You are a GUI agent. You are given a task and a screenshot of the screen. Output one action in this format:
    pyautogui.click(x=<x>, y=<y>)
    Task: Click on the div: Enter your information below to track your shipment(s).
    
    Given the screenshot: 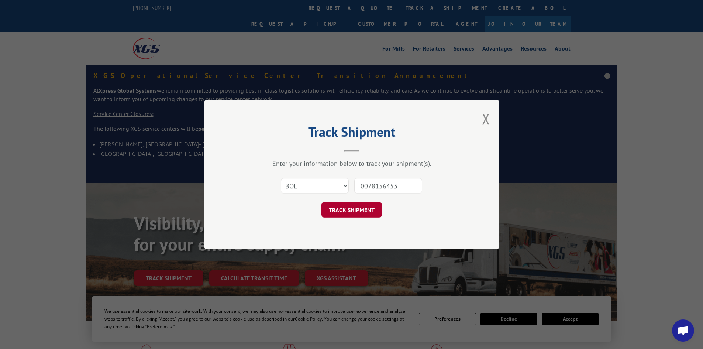 What is the action you would take?
    pyautogui.click(x=352, y=163)
    